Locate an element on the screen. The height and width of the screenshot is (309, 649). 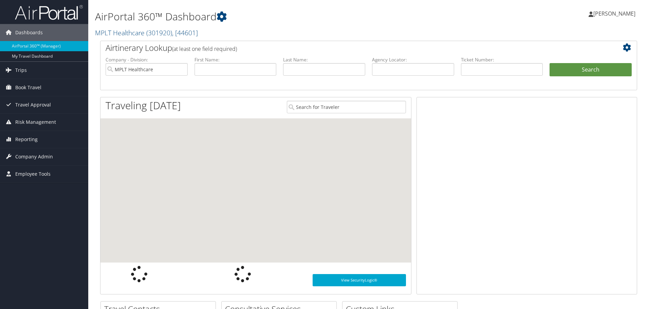
h1: AirPortal 360™ Dashboard is located at coordinates (277, 17).